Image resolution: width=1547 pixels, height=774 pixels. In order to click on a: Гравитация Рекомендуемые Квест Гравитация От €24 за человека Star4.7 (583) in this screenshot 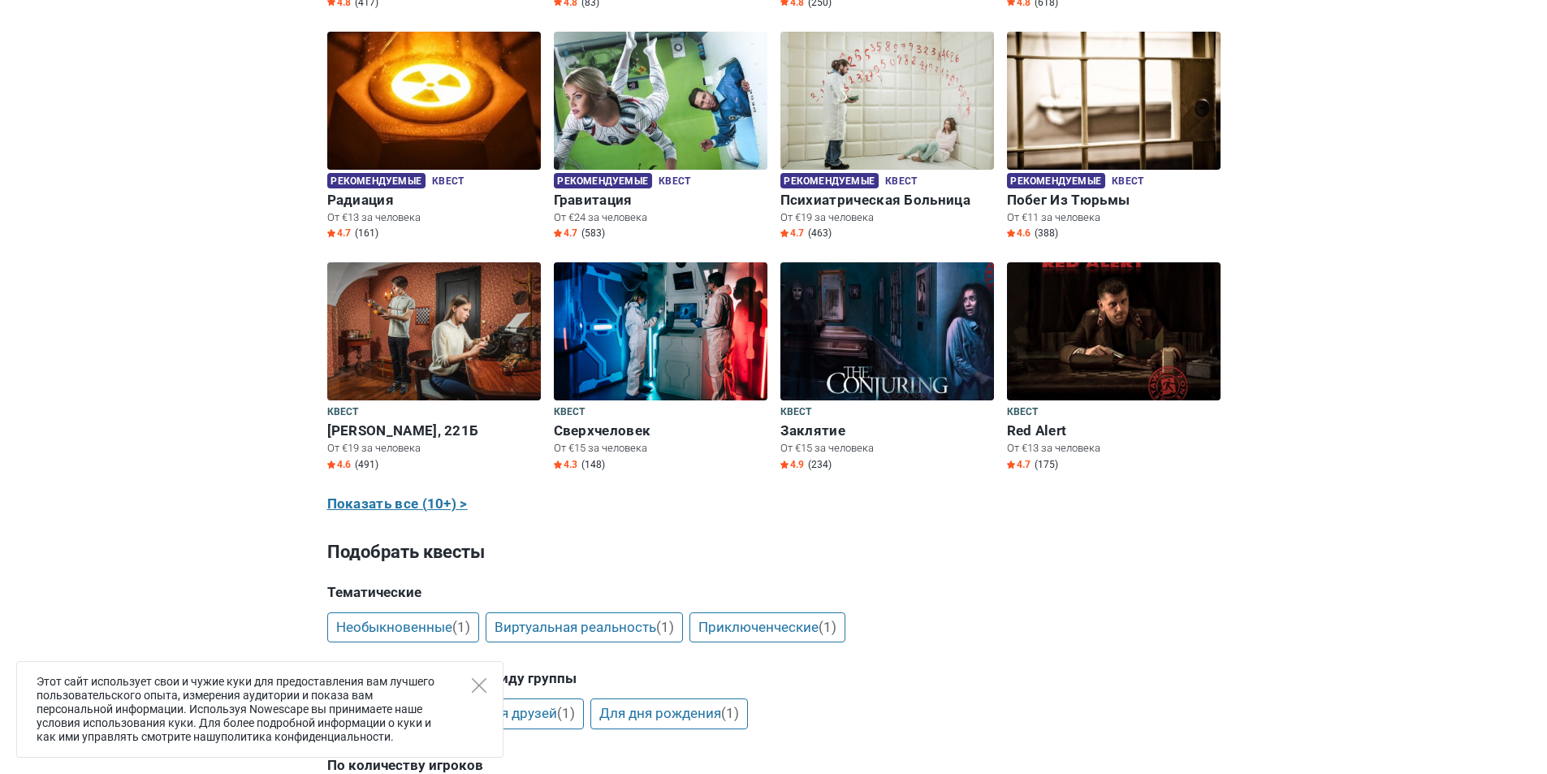, I will do `click(660, 137)`.